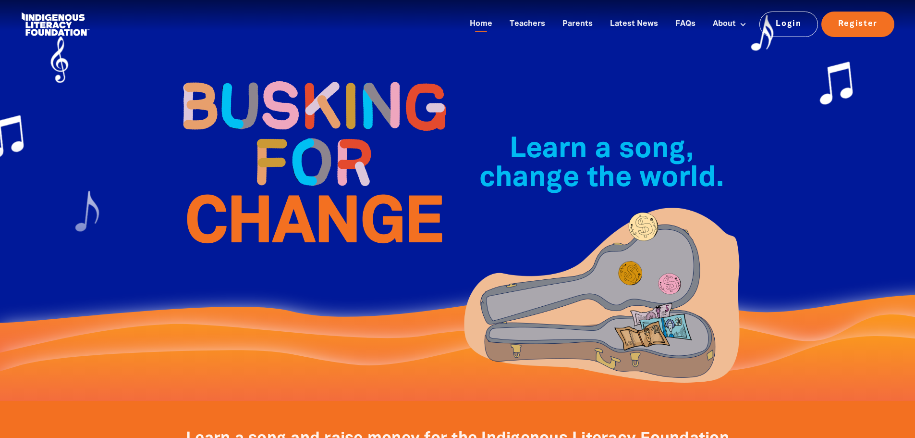  What do you see at coordinates (730, 24) in the screenshot?
I see `a: About` at bounding box center [730, 24].